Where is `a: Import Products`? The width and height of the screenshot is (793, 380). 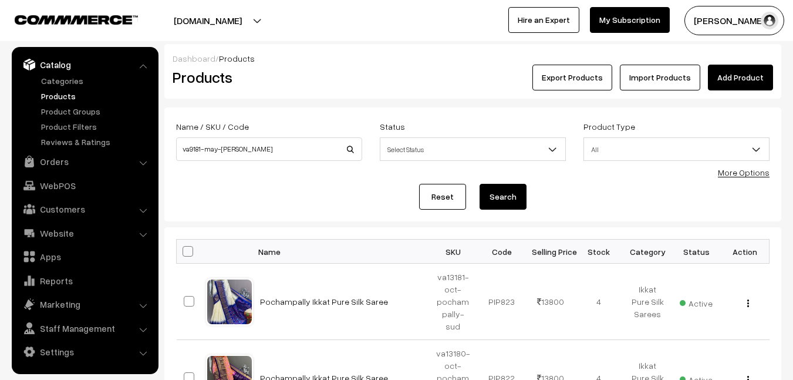 a: Import Products is located at coordinates (660, 78).